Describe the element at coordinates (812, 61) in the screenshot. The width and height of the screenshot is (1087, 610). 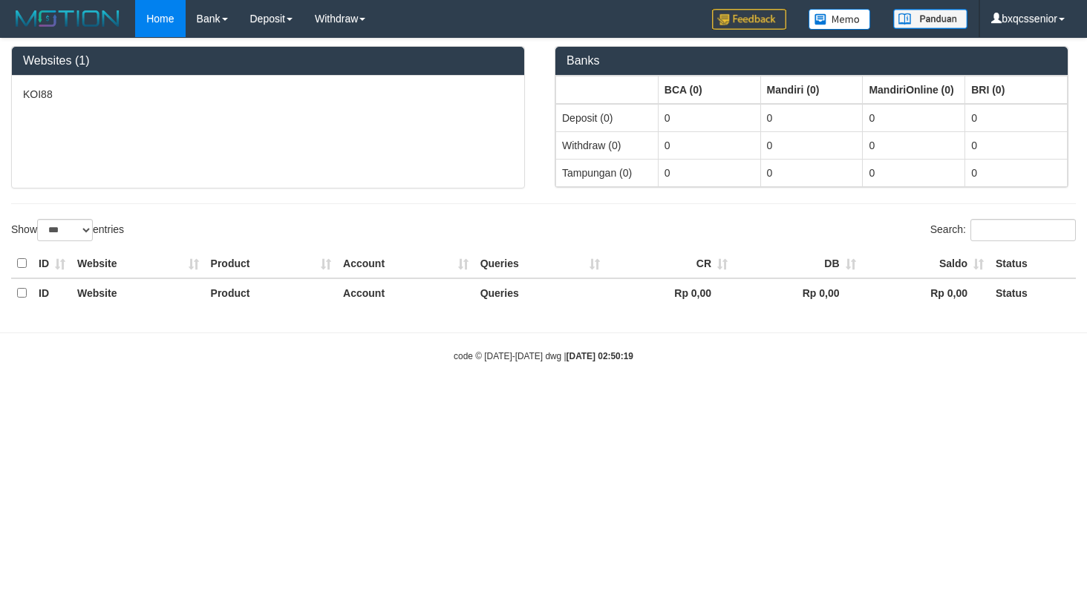
I see `h3: Banks` at that location.